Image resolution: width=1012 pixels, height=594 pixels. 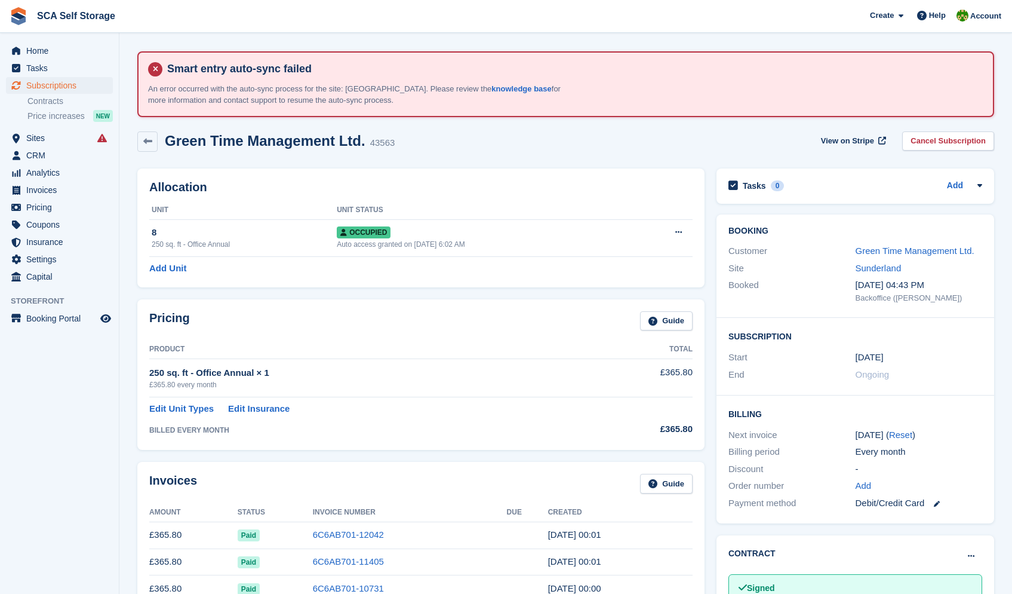 What do you see at coordinates (869, 357) in the screenshot?
I see `time: 2024-06-30 23:00:00 UTC` at bounding box center [869, 357].